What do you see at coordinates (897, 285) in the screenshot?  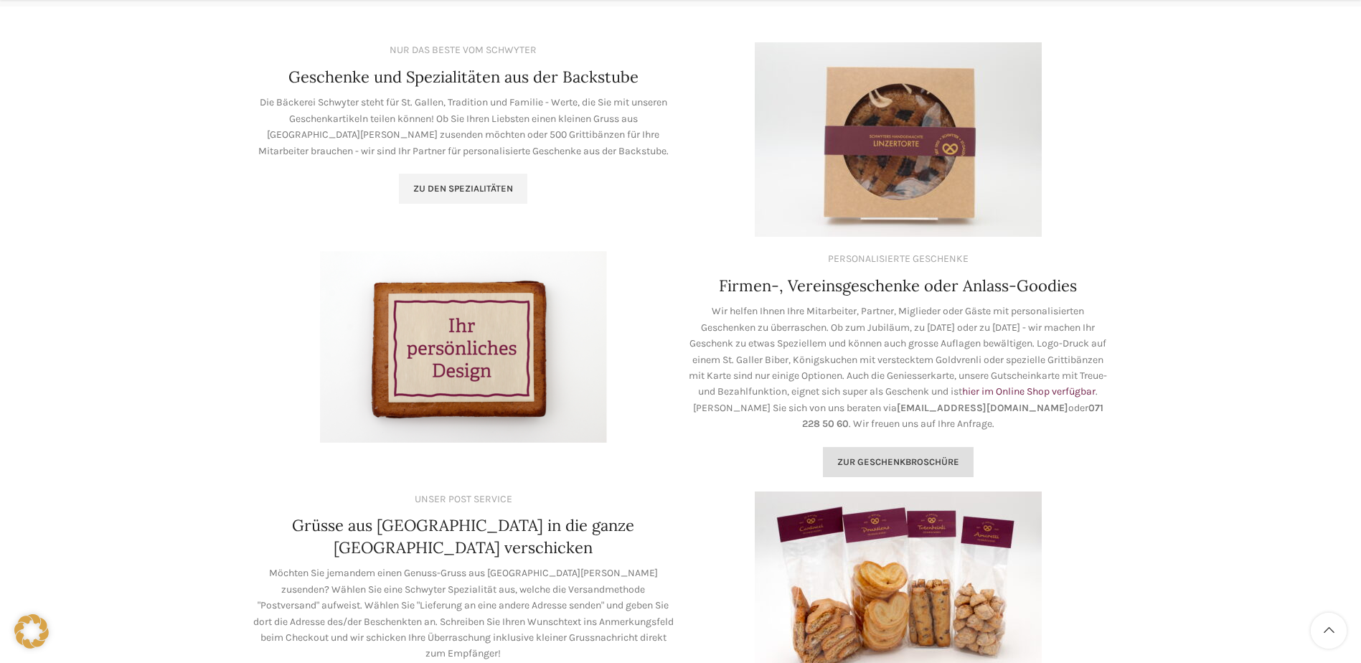 I see `h4: Firmen-, Vereinsgeschenke oder Anlass-Goodies` at bounding box center [897, 285].